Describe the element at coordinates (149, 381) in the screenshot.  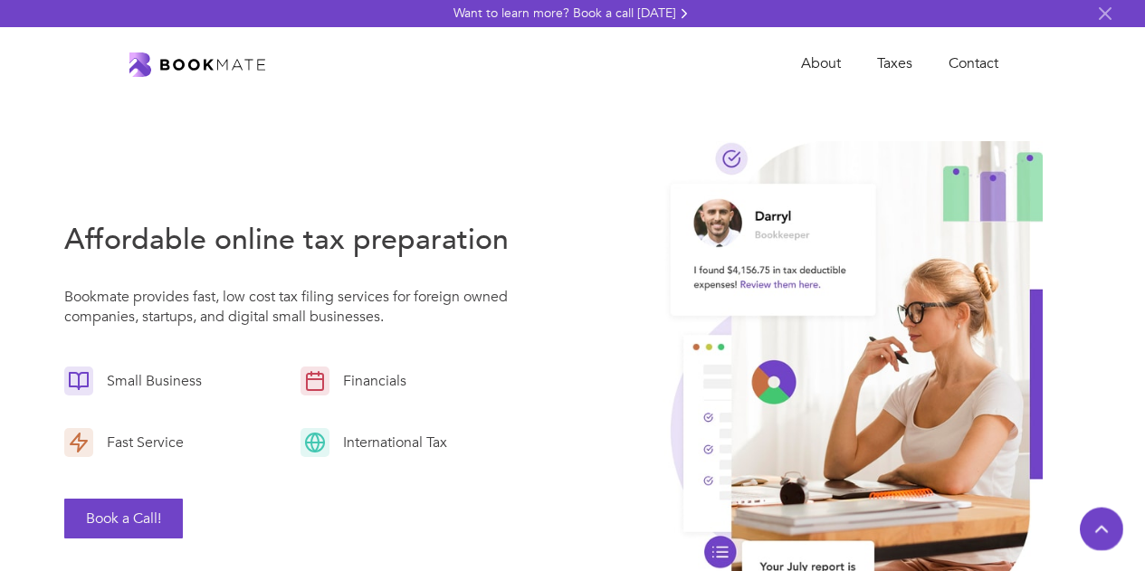
I see `div: Small Business` at that location.